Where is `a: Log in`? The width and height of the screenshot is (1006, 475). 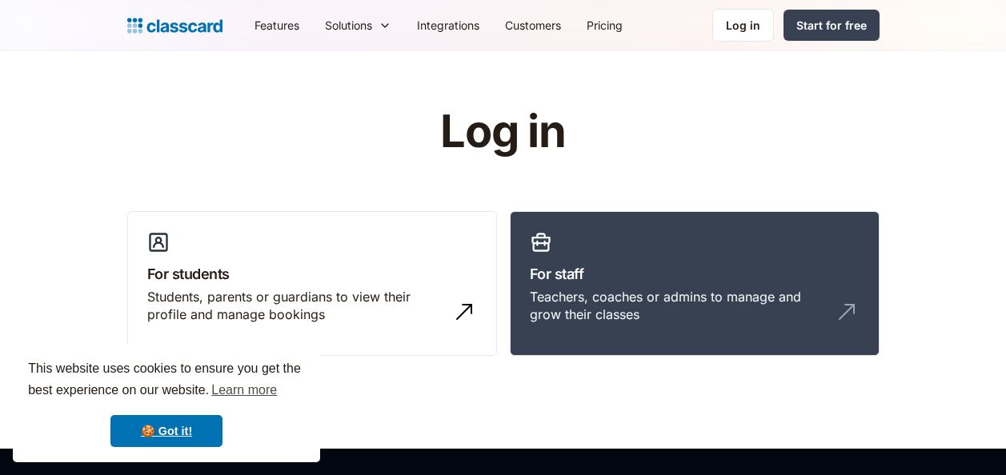 a: Log in is located at coordinates (742, 25).